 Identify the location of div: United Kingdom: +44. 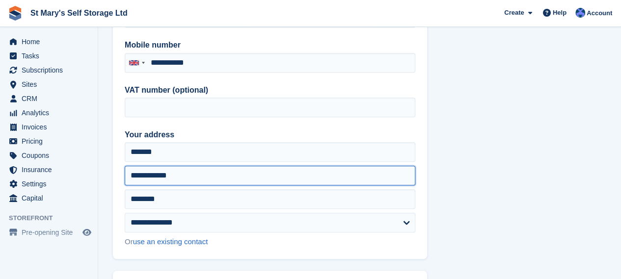
(136, 63).